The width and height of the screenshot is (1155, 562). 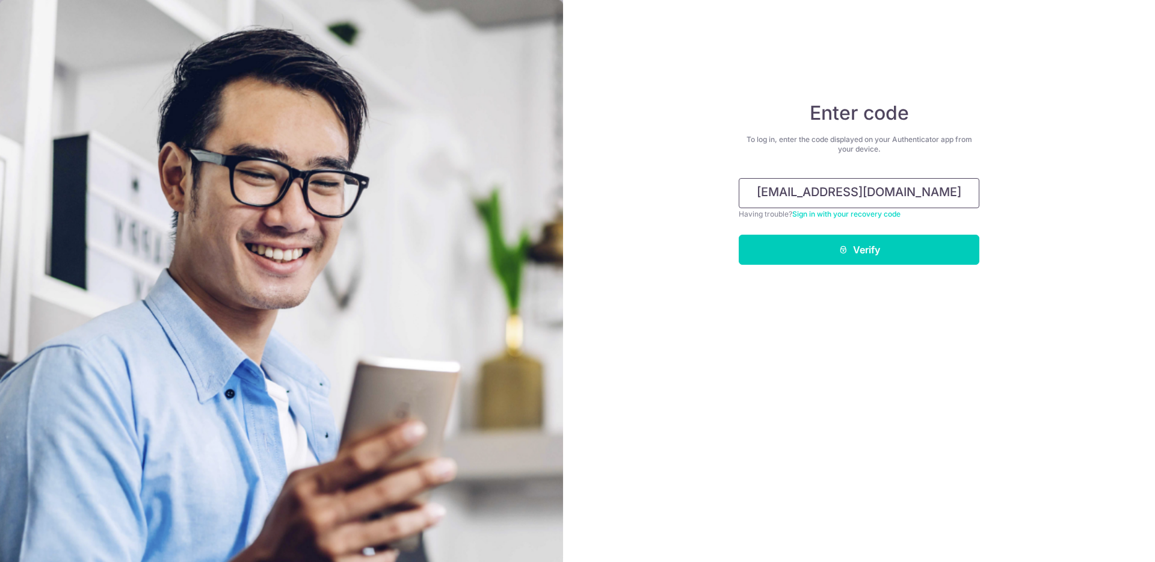 I want to click on a: Sign in with your recovery code, so click(x=847, y=214).